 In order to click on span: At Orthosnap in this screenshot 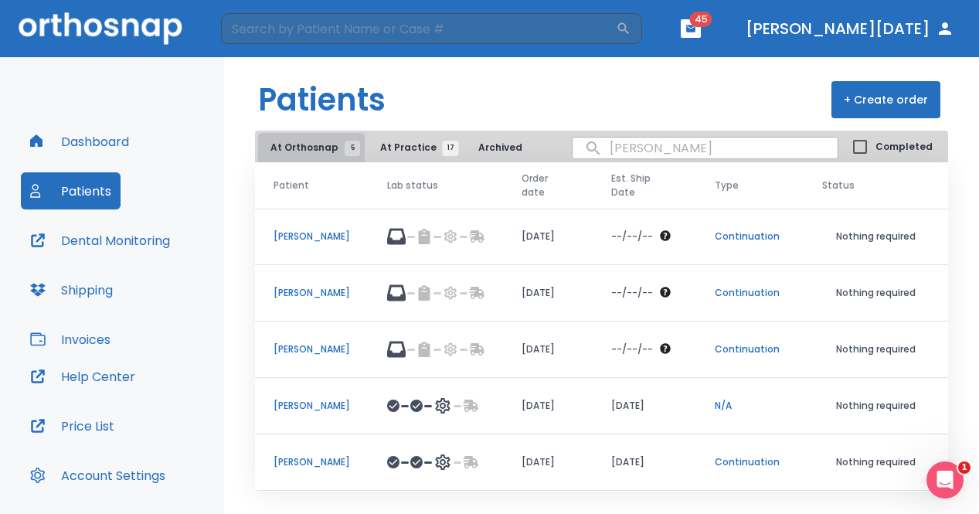, I will do `click(311, 148)`.